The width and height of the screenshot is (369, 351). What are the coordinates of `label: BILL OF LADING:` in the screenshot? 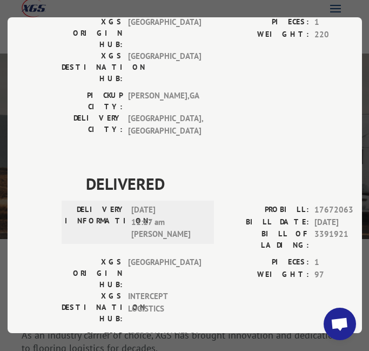 It's located at (266, 240).